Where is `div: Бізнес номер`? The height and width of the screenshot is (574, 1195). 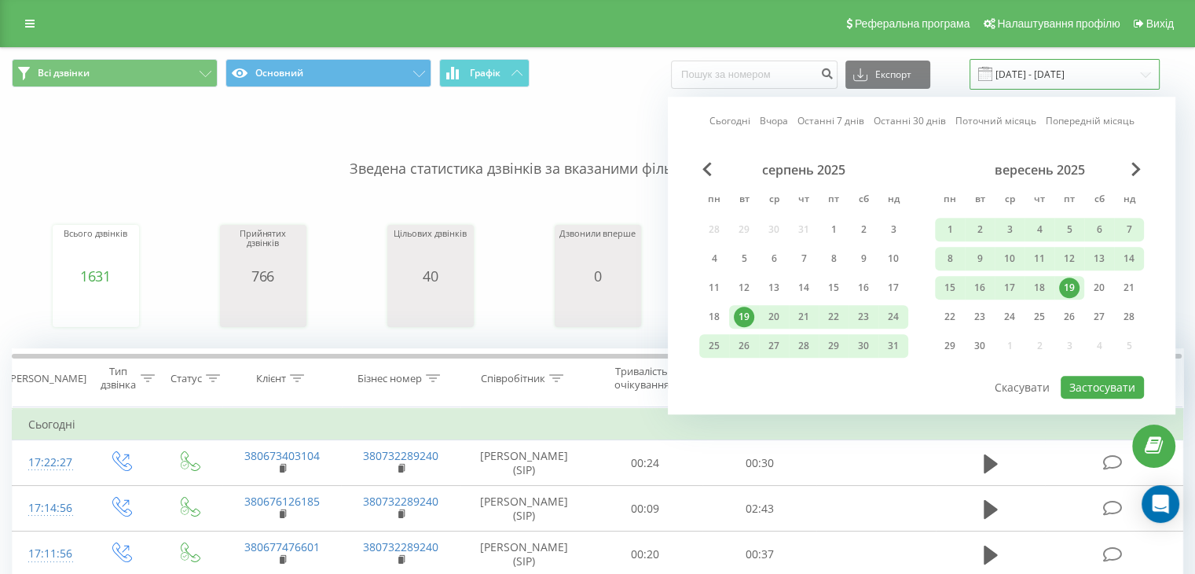 div: Бізнес номер is located at coordinates (390, 378).